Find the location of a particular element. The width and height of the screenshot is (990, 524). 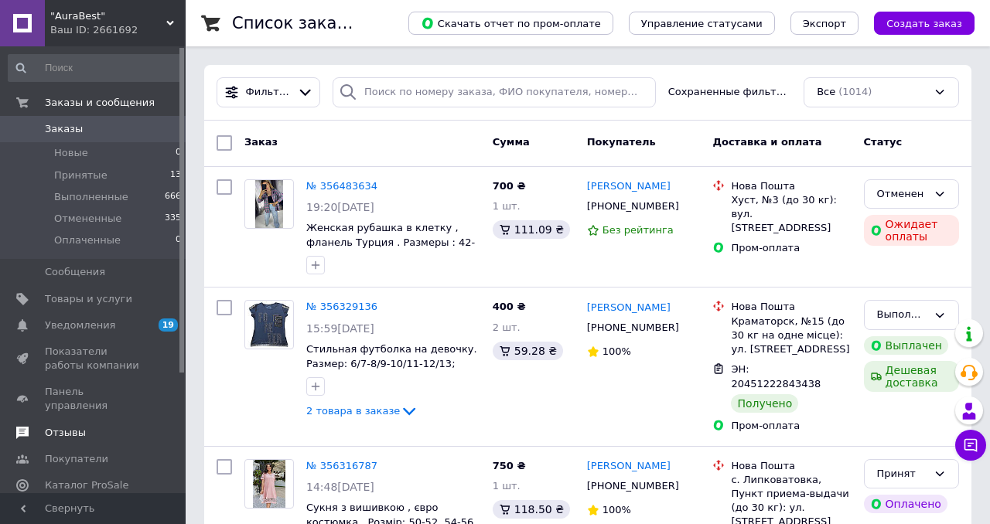

span: (1014) is located at coordinates (854, 91).